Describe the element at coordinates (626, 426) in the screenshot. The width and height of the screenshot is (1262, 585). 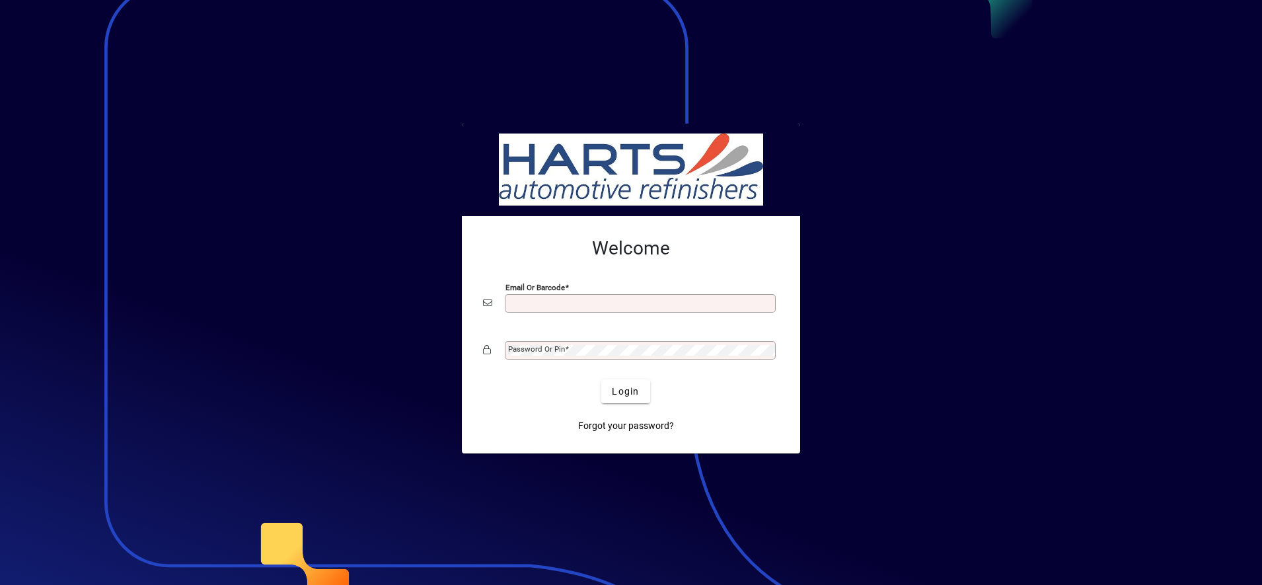
I see `a: Forgot your password?` at that location.